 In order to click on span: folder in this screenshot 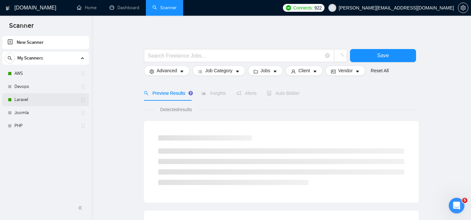, I will do `click(256, 71)`.